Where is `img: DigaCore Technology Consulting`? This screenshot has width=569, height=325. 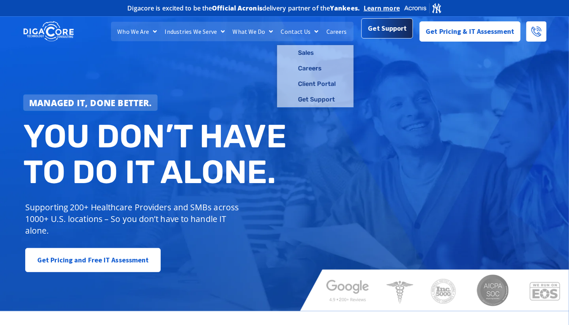
img: DigaCore Technology Consulting is located at coordinates (49, 31).